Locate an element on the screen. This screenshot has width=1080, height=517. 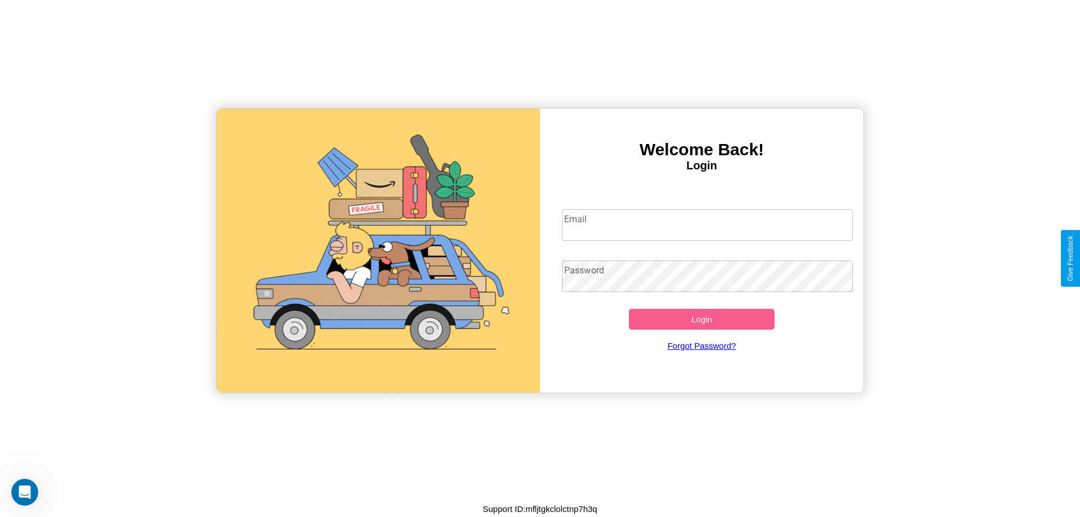
img: gif is located at coordinates (378, 250).